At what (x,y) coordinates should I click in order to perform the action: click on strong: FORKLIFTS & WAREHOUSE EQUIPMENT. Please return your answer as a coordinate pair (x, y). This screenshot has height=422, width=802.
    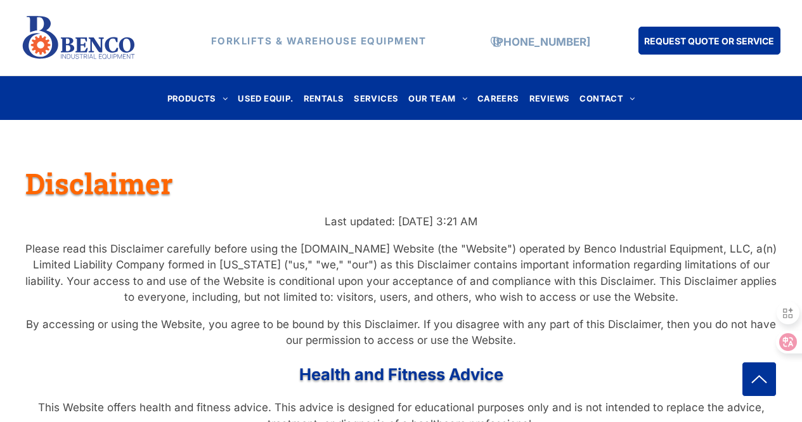
    Looking at the image, I should click on (319, 41).